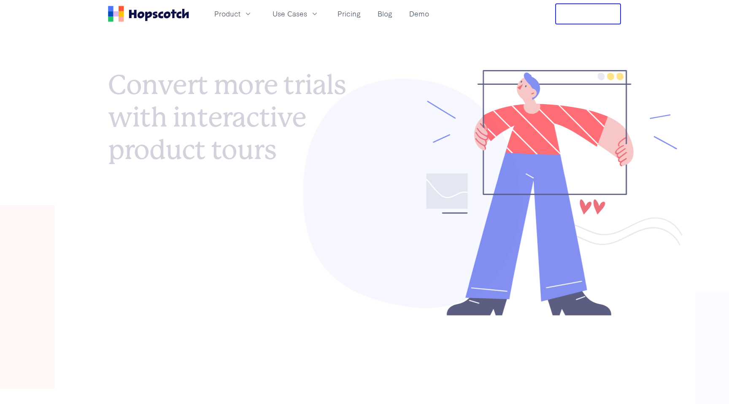 The image size is (729, 404). I want to click on button: Free Trial, so click(588, 14).